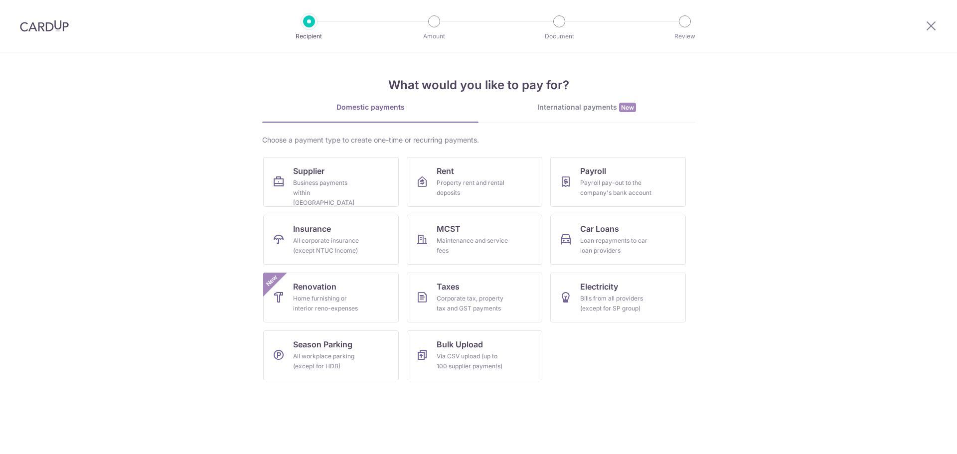 This screenshot has width=957, height=454. I want to click on a: RenovationHome furnishing or interior reno-expensesNew, so click(331, 297).